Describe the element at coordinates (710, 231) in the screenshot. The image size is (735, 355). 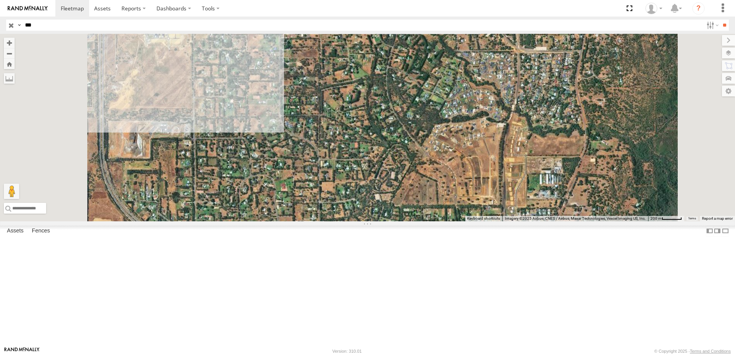
I see `label: Dock Summary Table to the Left` at that location.